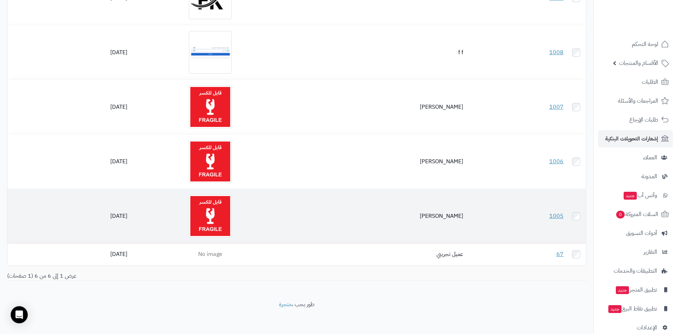 This screenshot has height=334, width=677. I want to click on a: متجرة, so click(286, 304).